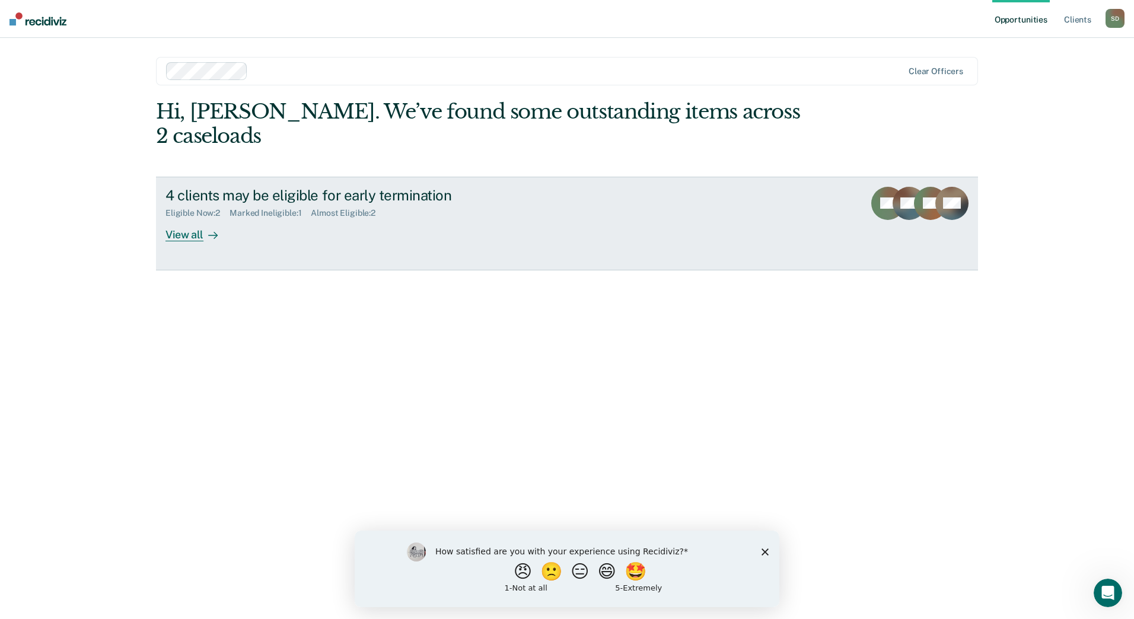  I want to click on a: 4 clients may be eligible for early terminationEligible Now:2Marked Ineligible:1Almost Eligible:2..., so click(567, 224).